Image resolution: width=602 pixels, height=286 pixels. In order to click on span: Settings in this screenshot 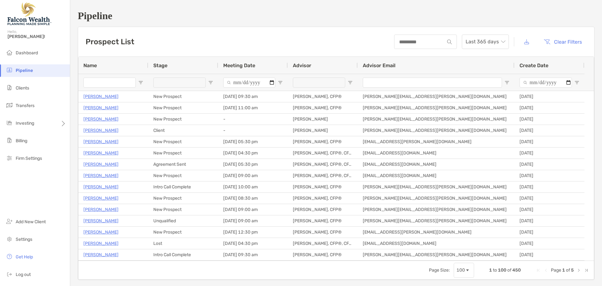, I will do `click(24, 239)`.